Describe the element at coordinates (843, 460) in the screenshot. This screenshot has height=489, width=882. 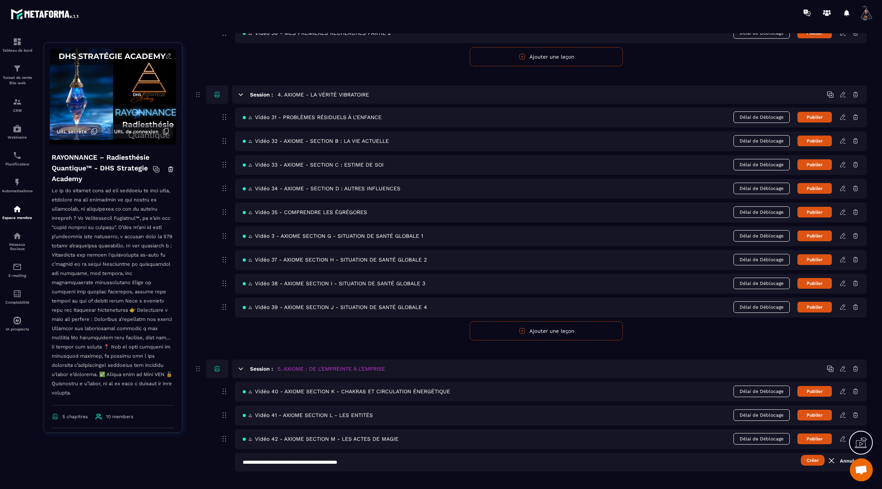
I see `a: Annuler` at that location.